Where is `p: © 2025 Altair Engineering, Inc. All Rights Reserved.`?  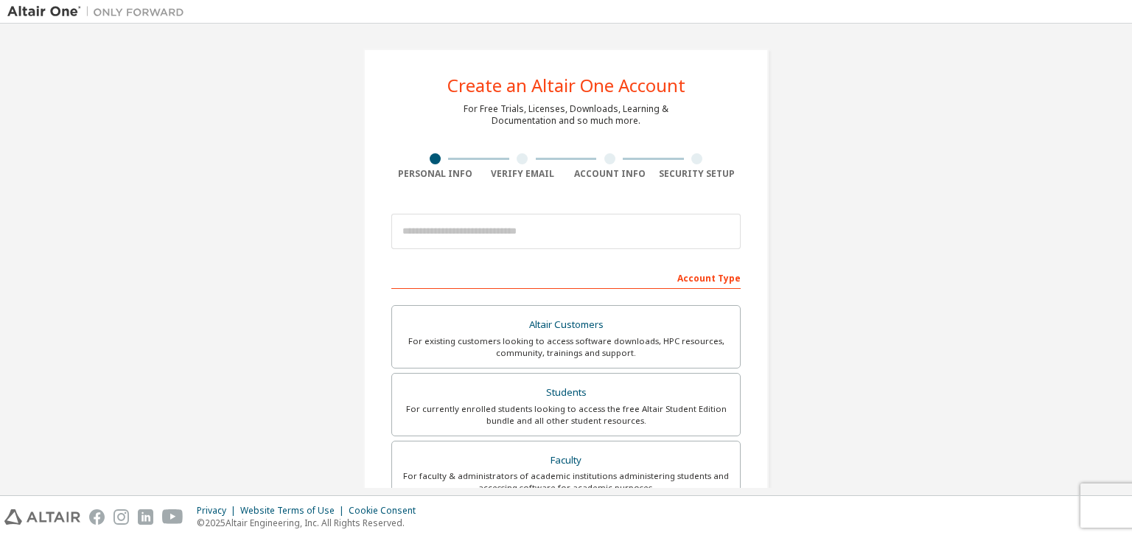
p: © 2025 Altair Engineering, Inc. All Rights Reserved. is located at coordinates (310, 522).